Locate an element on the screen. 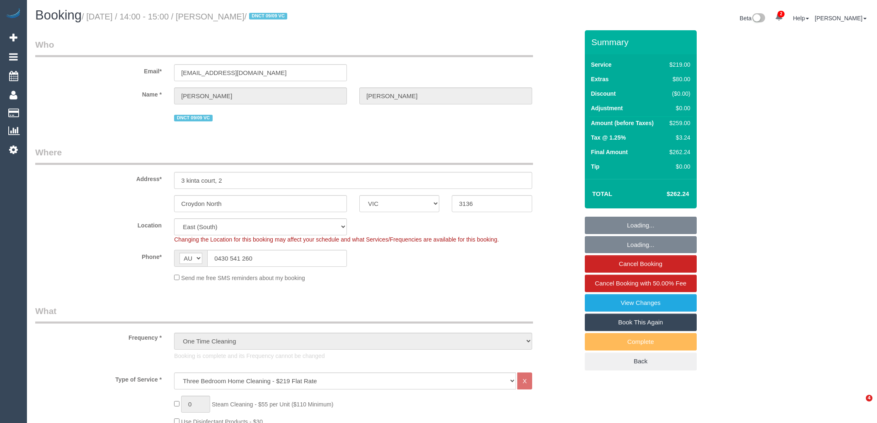  input: Suburb* is located at coordinates (260, 204).